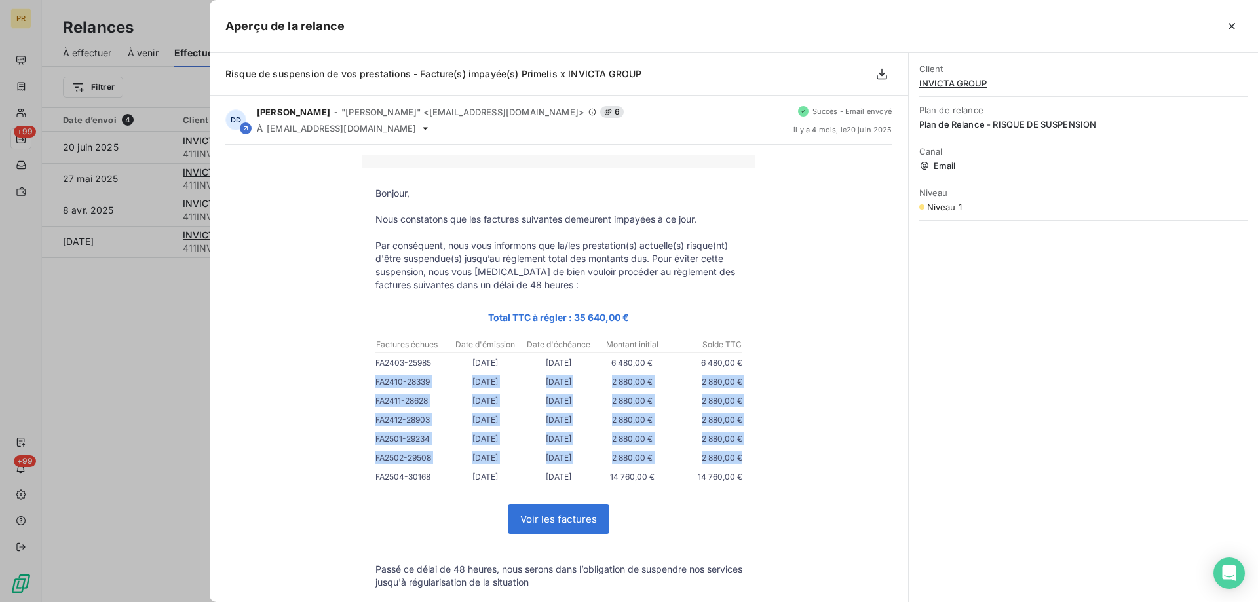  What do you see at coordinates (558, 519) in the screenshot?
I see `a: Voir les factures` at bounding box center [558, 519].